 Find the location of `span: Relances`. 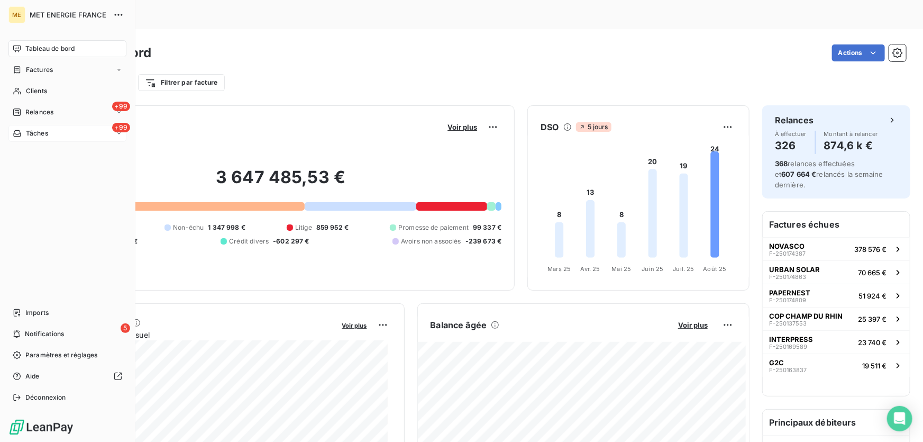

span: Relances is located at coordinates (39, 112).